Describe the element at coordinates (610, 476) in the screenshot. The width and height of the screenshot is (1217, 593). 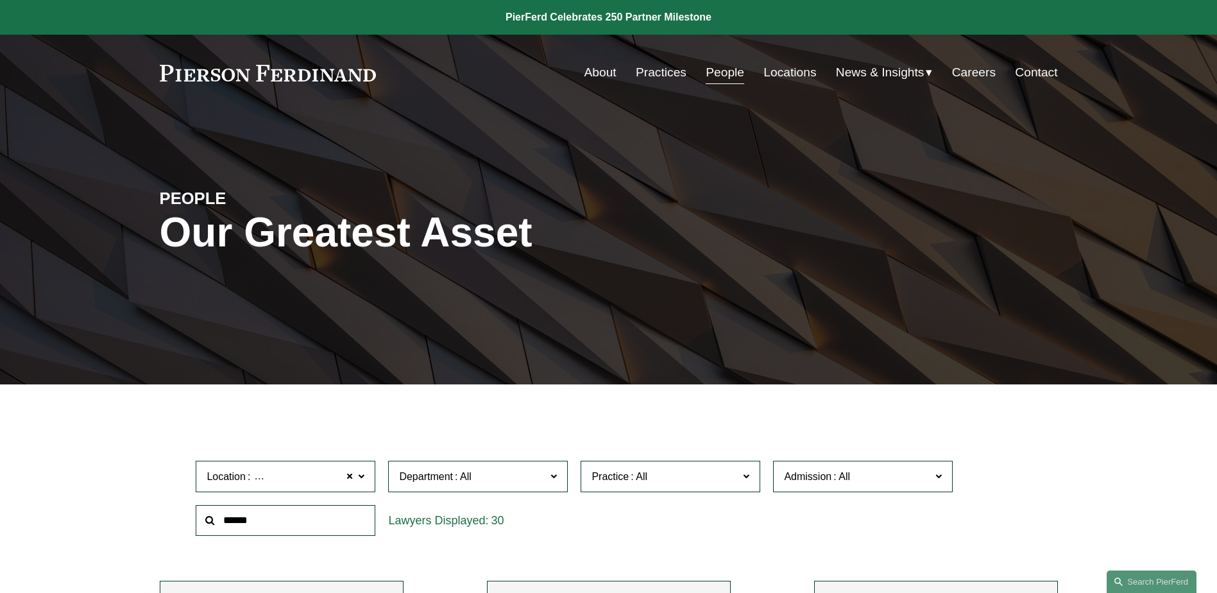
I see `span: Practice` at that location.